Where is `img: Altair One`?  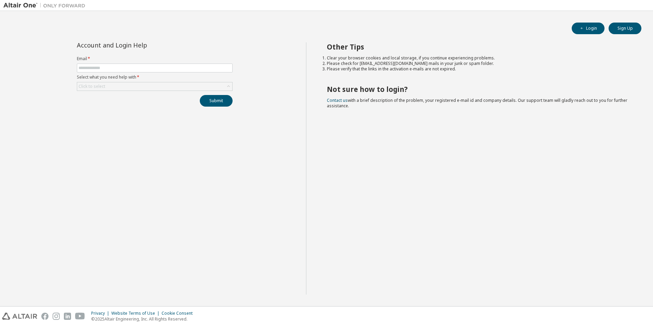
img: Altair One is located at coordinates (46, 5).